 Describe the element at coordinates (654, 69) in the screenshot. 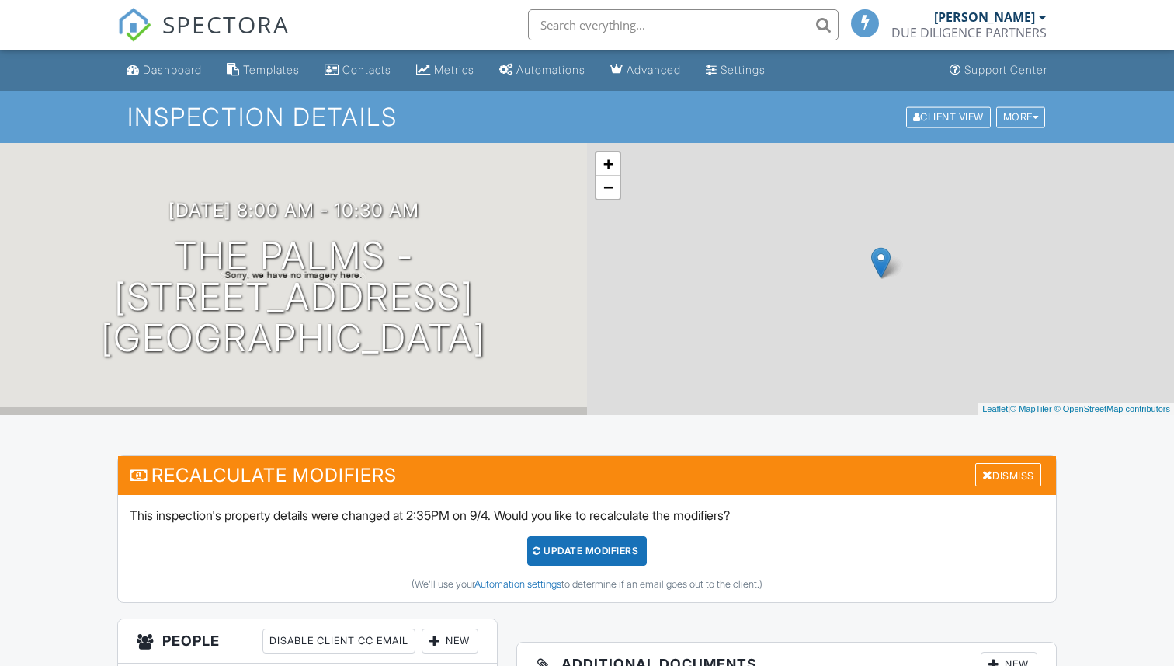

I see `div: Advanced` at that location.